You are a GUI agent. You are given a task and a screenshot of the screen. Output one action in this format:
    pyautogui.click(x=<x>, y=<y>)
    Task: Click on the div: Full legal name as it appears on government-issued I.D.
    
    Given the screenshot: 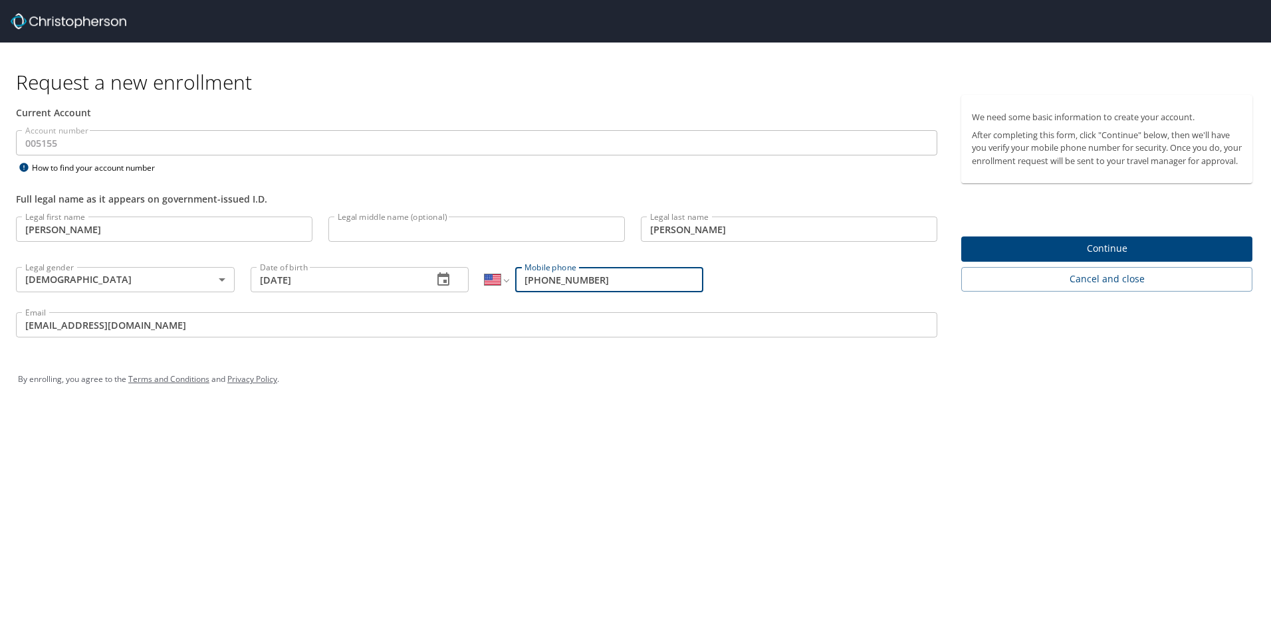 What is the action you would take?
    pyautogui.click(x=477, y=199)
    